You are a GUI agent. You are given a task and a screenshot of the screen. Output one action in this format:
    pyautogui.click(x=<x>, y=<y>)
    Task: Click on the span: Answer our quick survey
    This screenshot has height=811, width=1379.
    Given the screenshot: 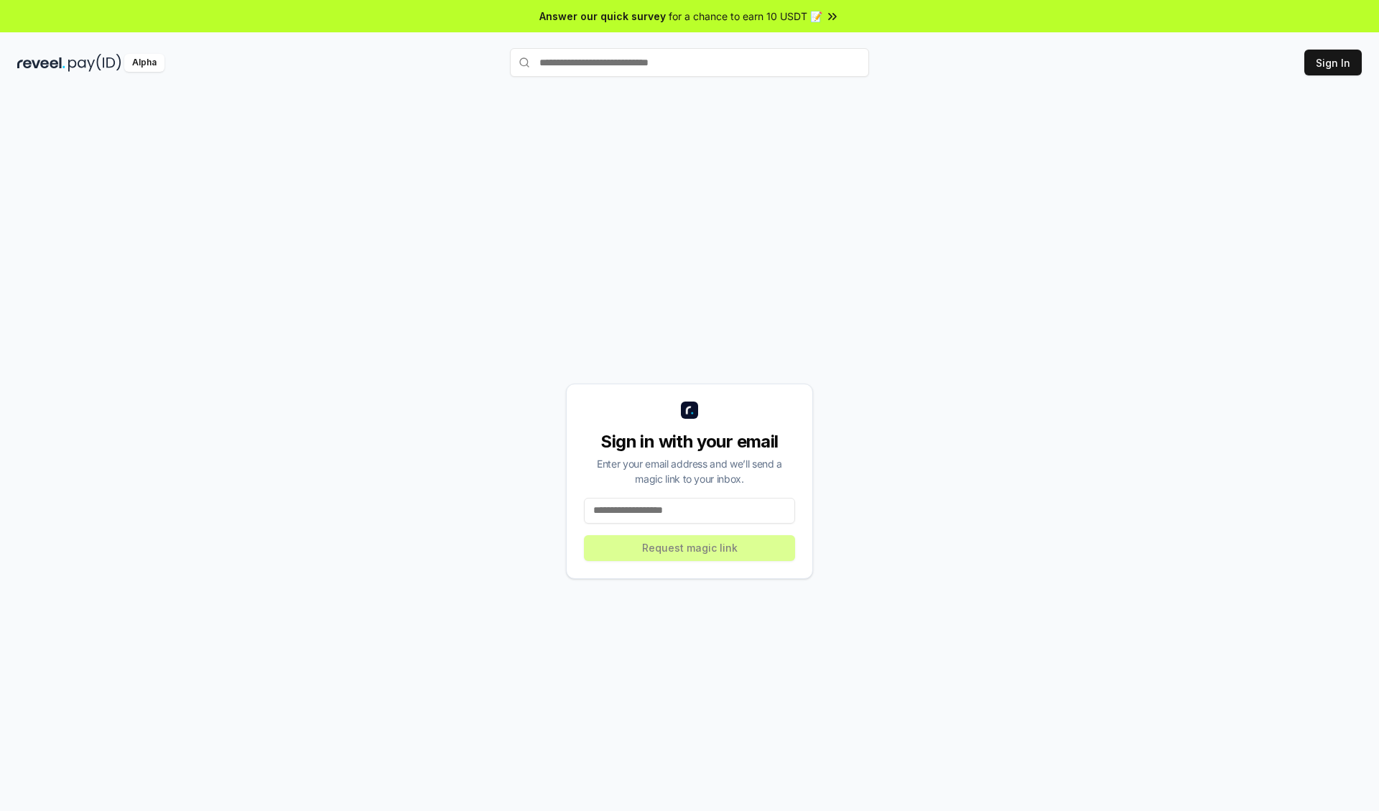 What is the action you would take?
    pyautogui.click(x=603, y=16)
    